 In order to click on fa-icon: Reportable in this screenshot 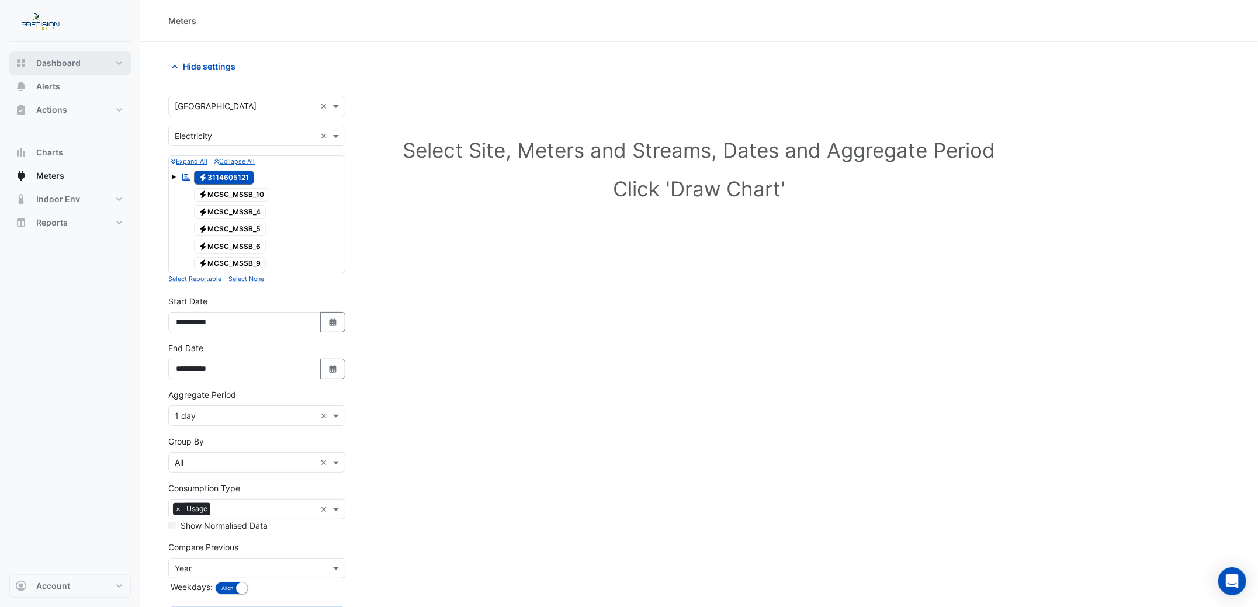, I will do `click(186, 176)`.